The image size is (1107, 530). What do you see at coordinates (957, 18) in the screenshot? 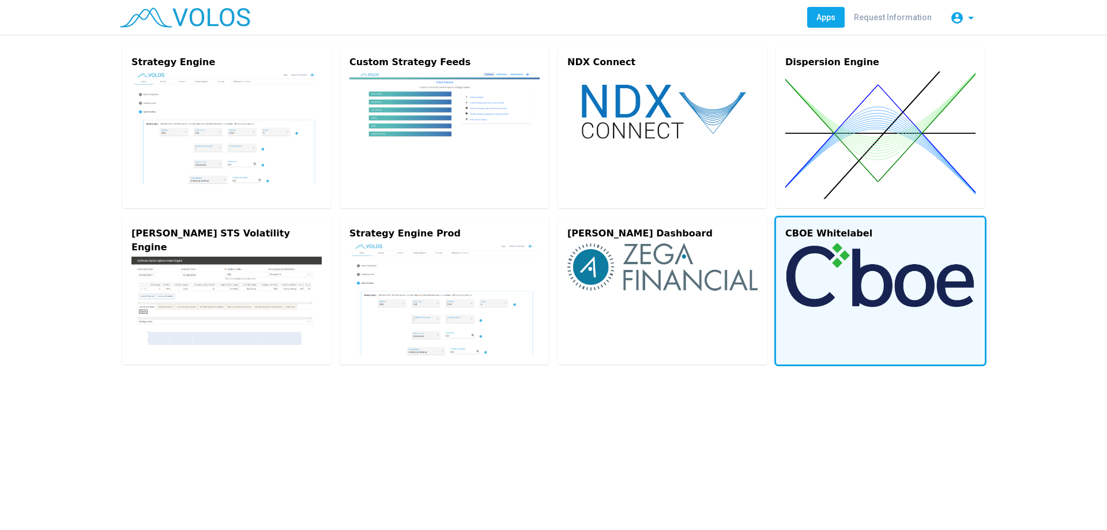
I see `mat-icon: account_circle` at bounding box center [957, 18].